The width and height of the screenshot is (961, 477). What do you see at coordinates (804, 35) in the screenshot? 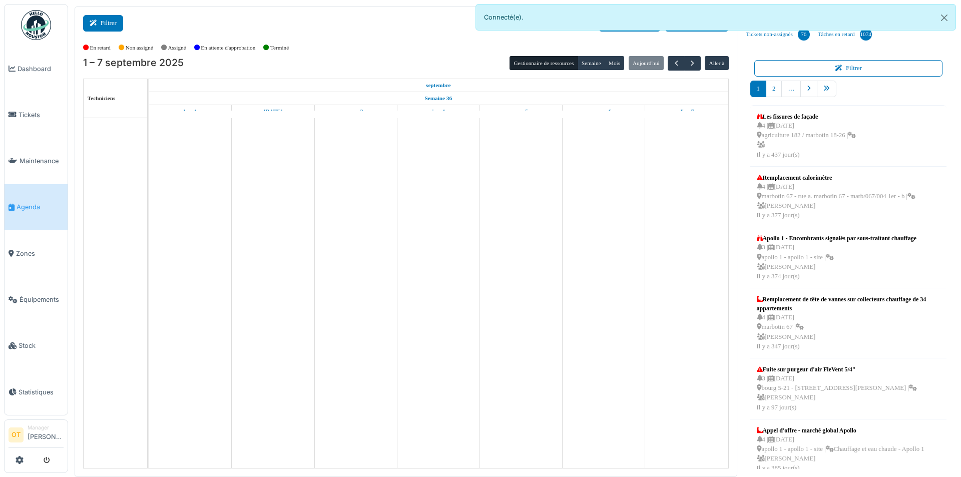
I see `div: 76` at bounding box center [804, 35].